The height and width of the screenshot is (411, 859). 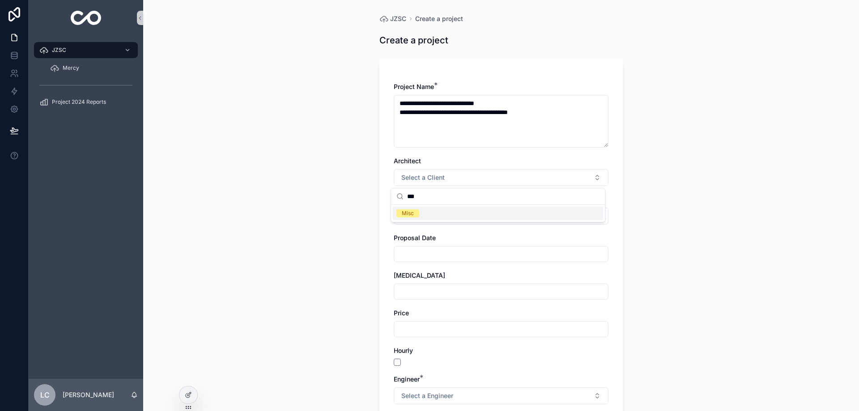 I want to click on div: scrollable content, so click(x=86, y=79).